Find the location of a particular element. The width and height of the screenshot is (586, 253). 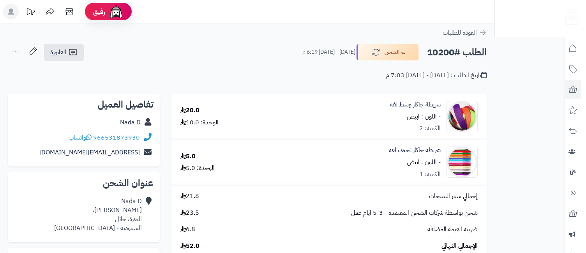

span: 6.8 is located at coordinates (188, 229).